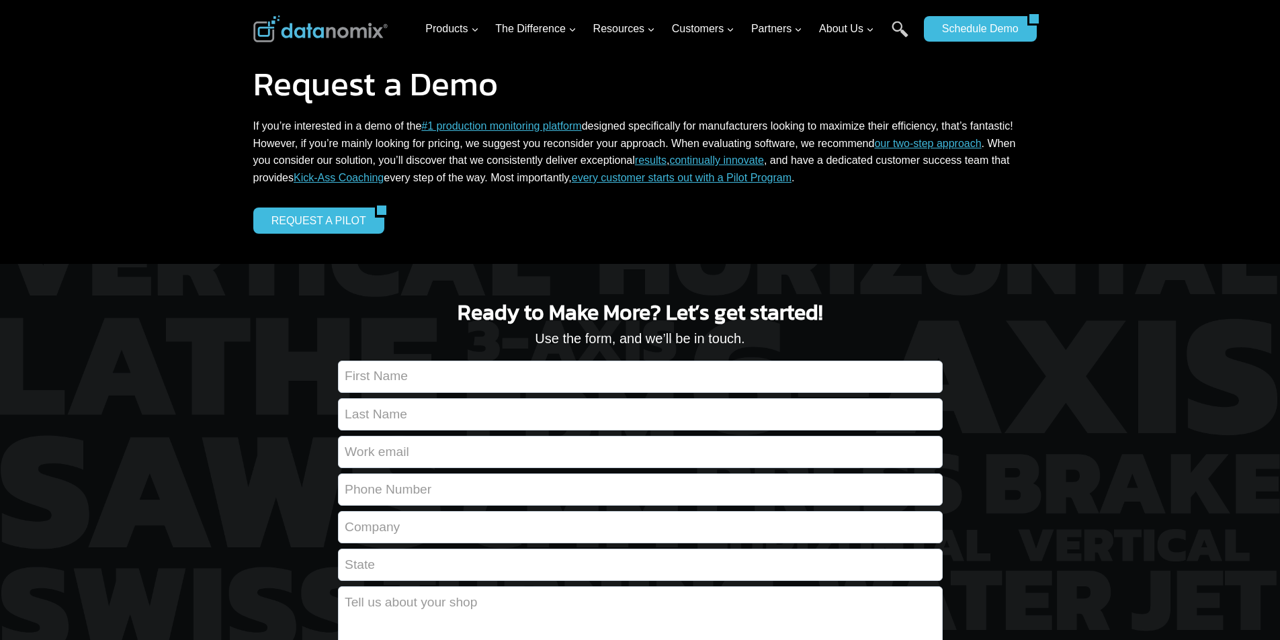 The height and width of the screenshot is (640, 1280). What do you see at coordinates (339, 177) in the screenshot?
I see `a: Kick-Ass Coaching` at bounding box center [339, 177].